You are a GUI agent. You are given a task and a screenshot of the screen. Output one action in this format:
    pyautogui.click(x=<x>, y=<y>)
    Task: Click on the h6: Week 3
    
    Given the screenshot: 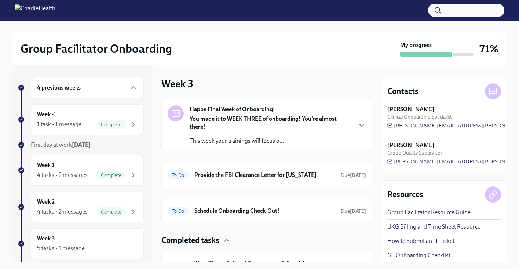 What is the action you would take?
    pyautogui.click(x=46, y=238)
    